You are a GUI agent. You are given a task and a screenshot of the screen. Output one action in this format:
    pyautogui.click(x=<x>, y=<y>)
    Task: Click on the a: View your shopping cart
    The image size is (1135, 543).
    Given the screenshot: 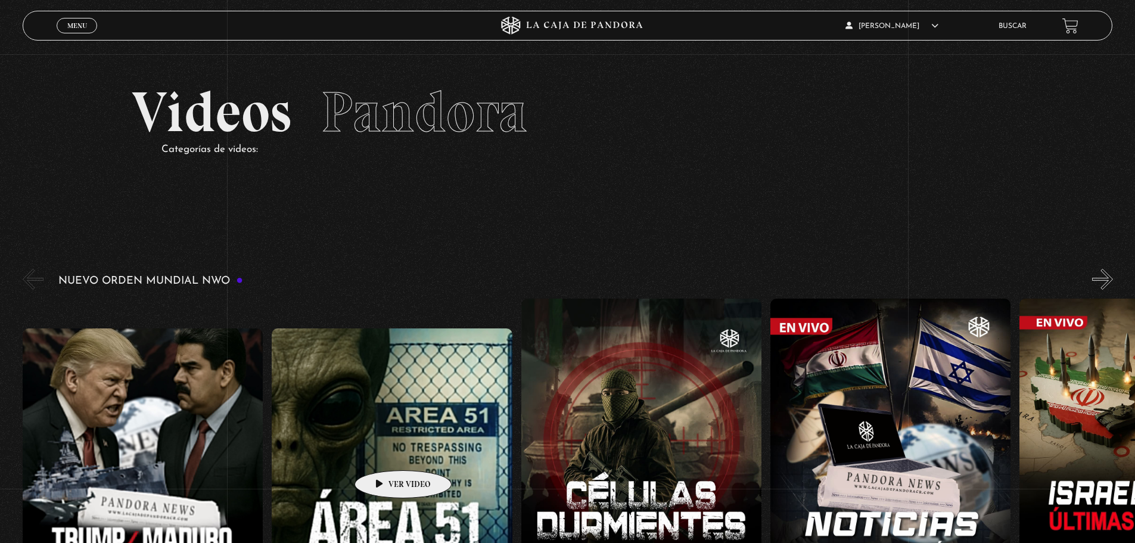 What is the action you would take?
    pyautogui.click(x=1070, y=26)
    